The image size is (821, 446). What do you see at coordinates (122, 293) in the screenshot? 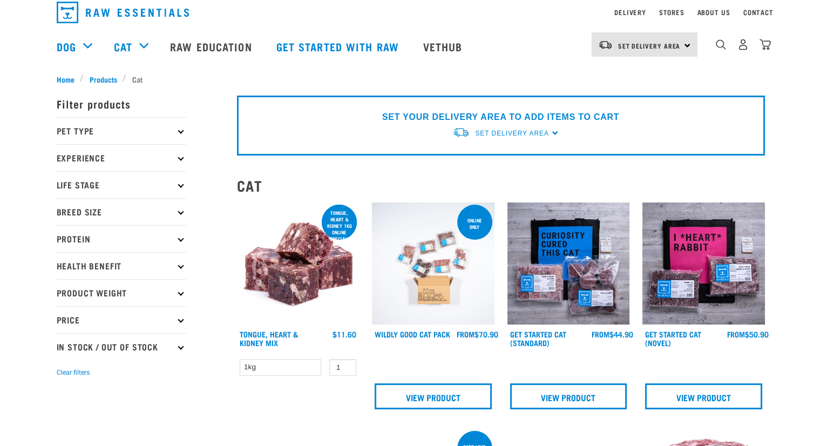
I see `p: Product Weight` at bounding box center [122, 293].